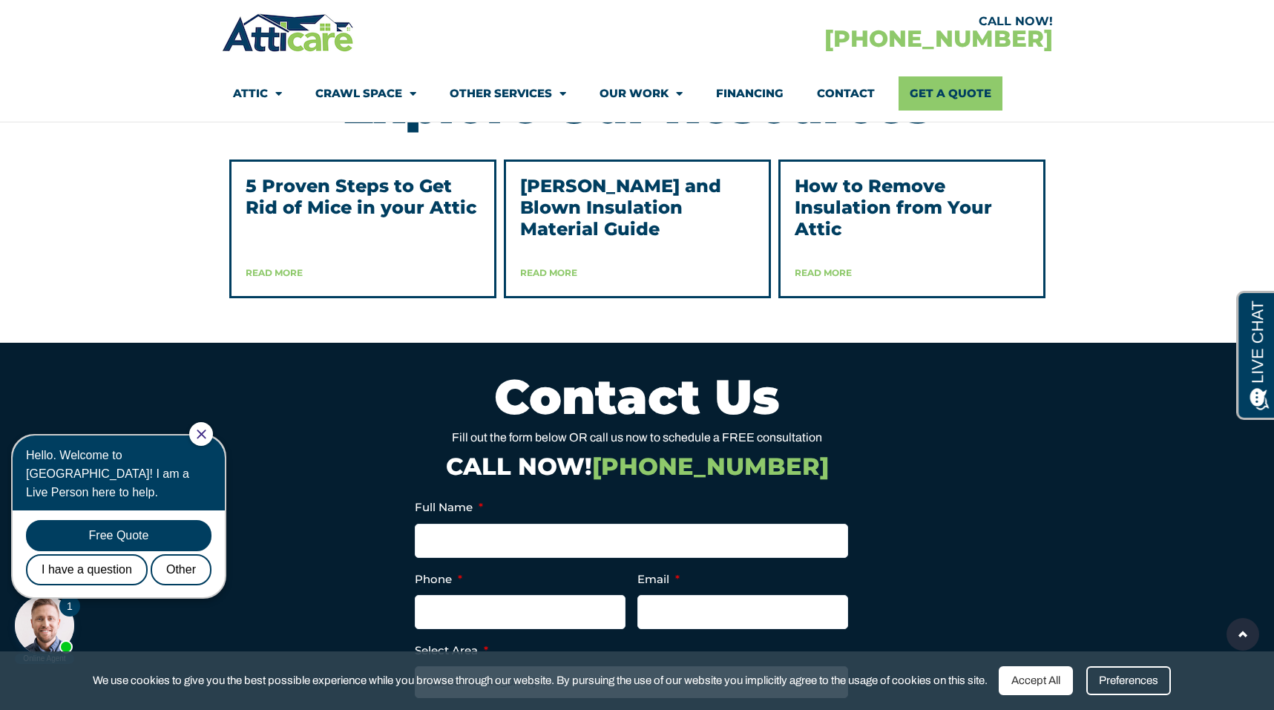  What do you see at coordinates (366, 93) in the screenshot?
I see `a: Crawl Space` at bounding box center [366, 93].